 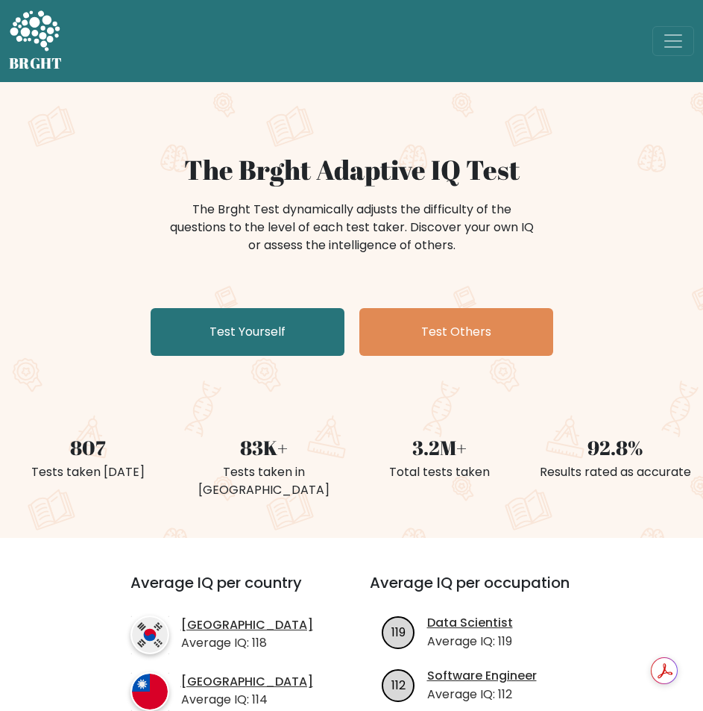 I want to click on p: Average IQ: 118, so click(x=247, y=643).